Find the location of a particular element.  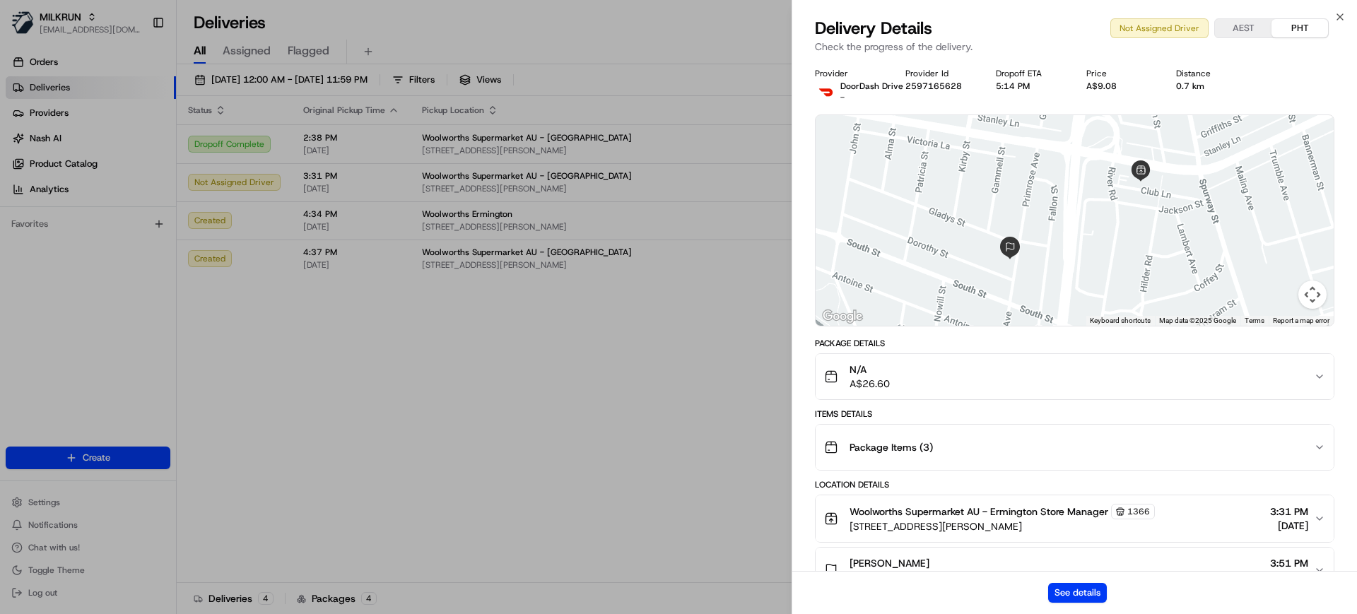

button: 2597165628 is located at coordinates (933, 86).